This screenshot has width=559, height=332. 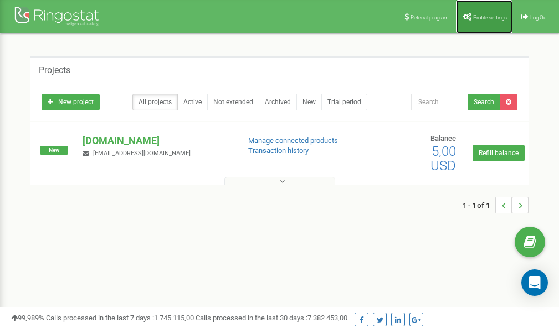 What do you see at coordinates (272, 318) in the screenshot?
I see `span: Calls processed in the last 30 days :` at bounding box center [272, 318].